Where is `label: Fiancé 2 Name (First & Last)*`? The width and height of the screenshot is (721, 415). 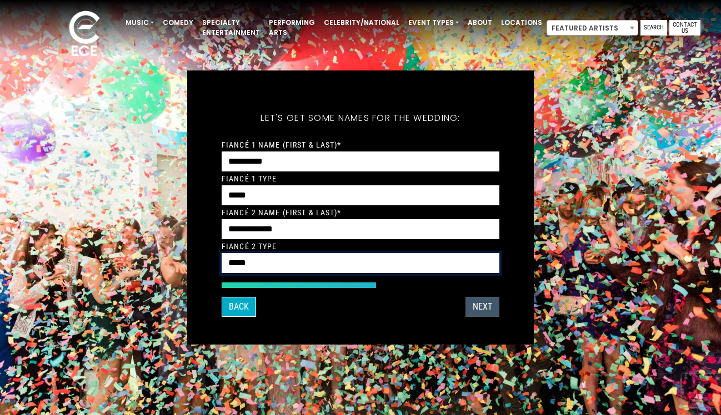 label: Fiancé 2 Name (First & Last)* is located at coordinates (281, 213).